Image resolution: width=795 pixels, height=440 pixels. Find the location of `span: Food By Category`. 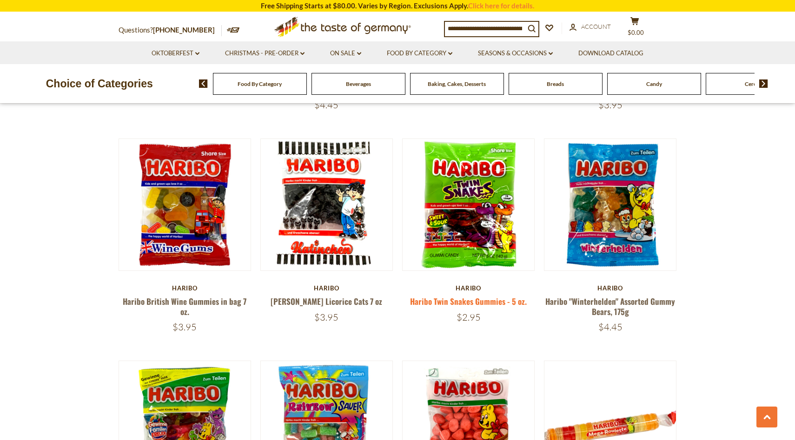

span: Food By Category is located at coordinates (260, 84).